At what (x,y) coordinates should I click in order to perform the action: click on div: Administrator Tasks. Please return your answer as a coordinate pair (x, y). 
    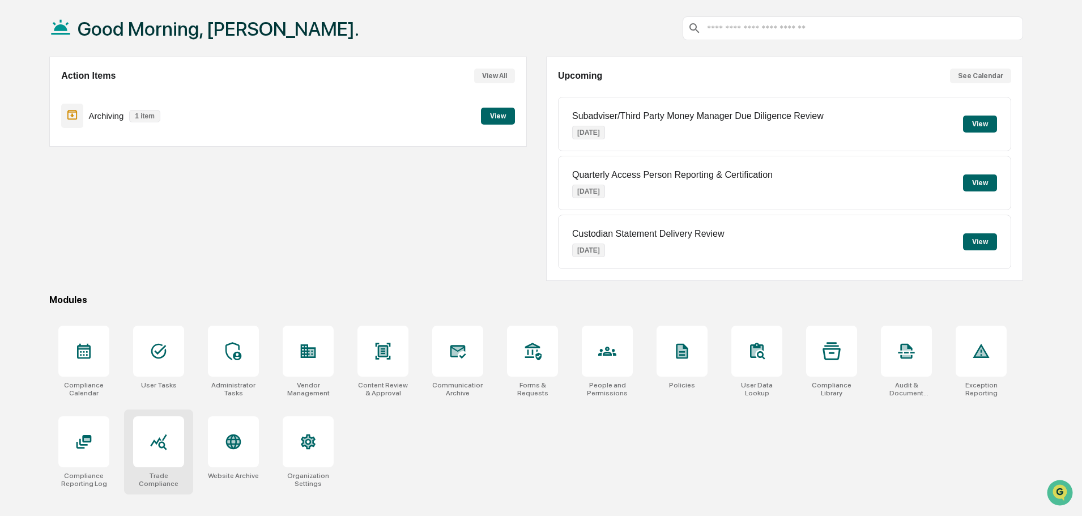
    Looking at the image, I should click on (233, 389).